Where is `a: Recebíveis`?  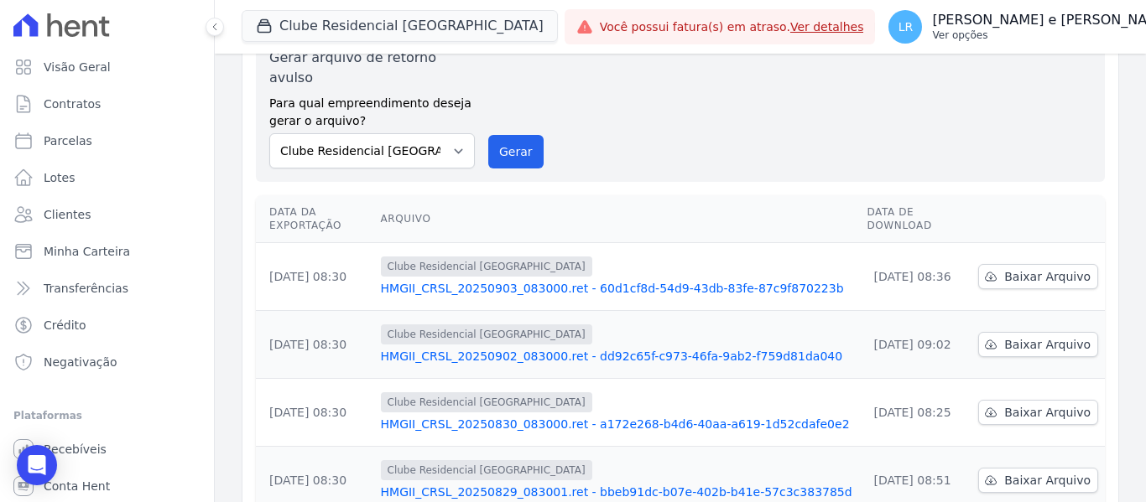 a: Recebíveis is located at coordinates (107, 450).